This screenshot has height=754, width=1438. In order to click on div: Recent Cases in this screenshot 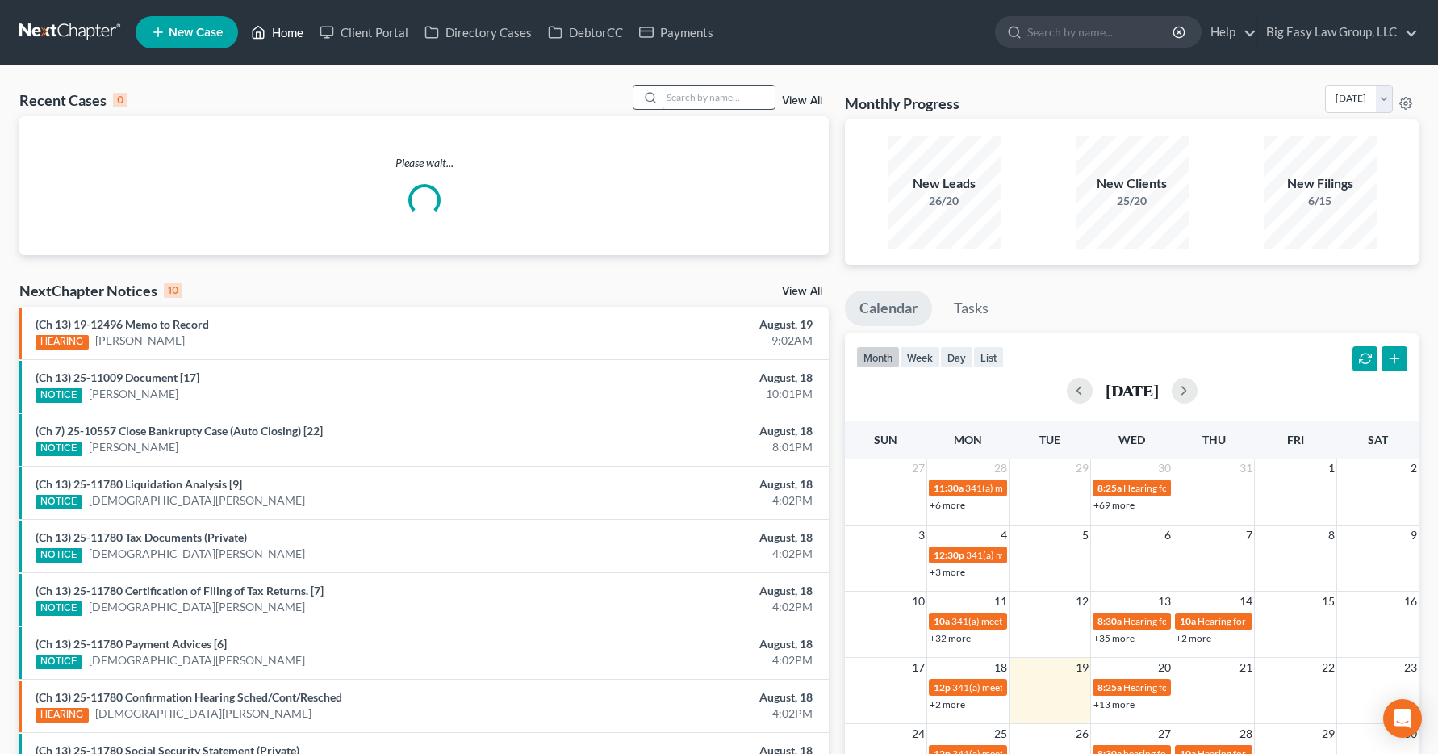, I will do `click(73, 100)`.